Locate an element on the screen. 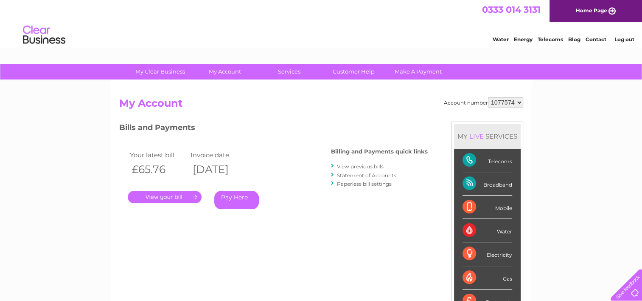  div: Account number is located at coordinates (484, 102).